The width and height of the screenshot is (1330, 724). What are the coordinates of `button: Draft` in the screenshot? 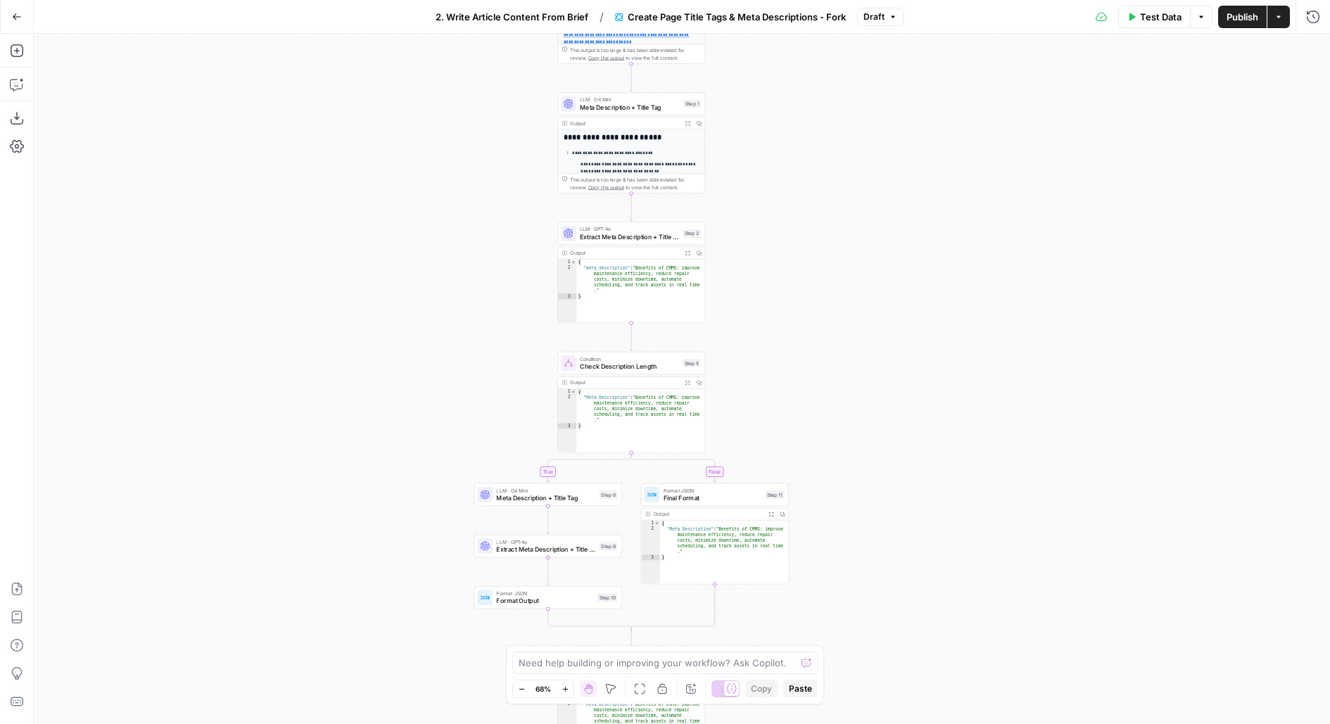 It's located at (880, 17).